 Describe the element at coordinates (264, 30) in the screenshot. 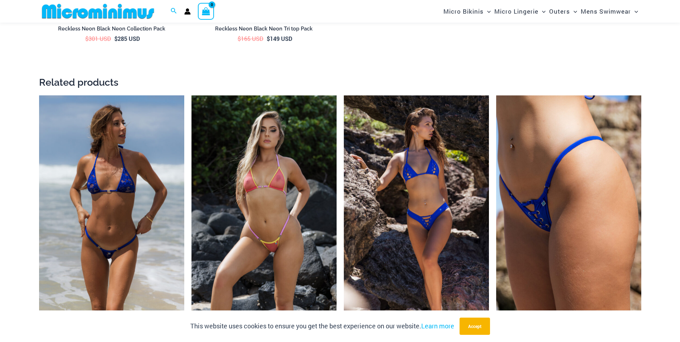

I see `a: Reckless Neon Black Neon Tri top Pack` at that location.